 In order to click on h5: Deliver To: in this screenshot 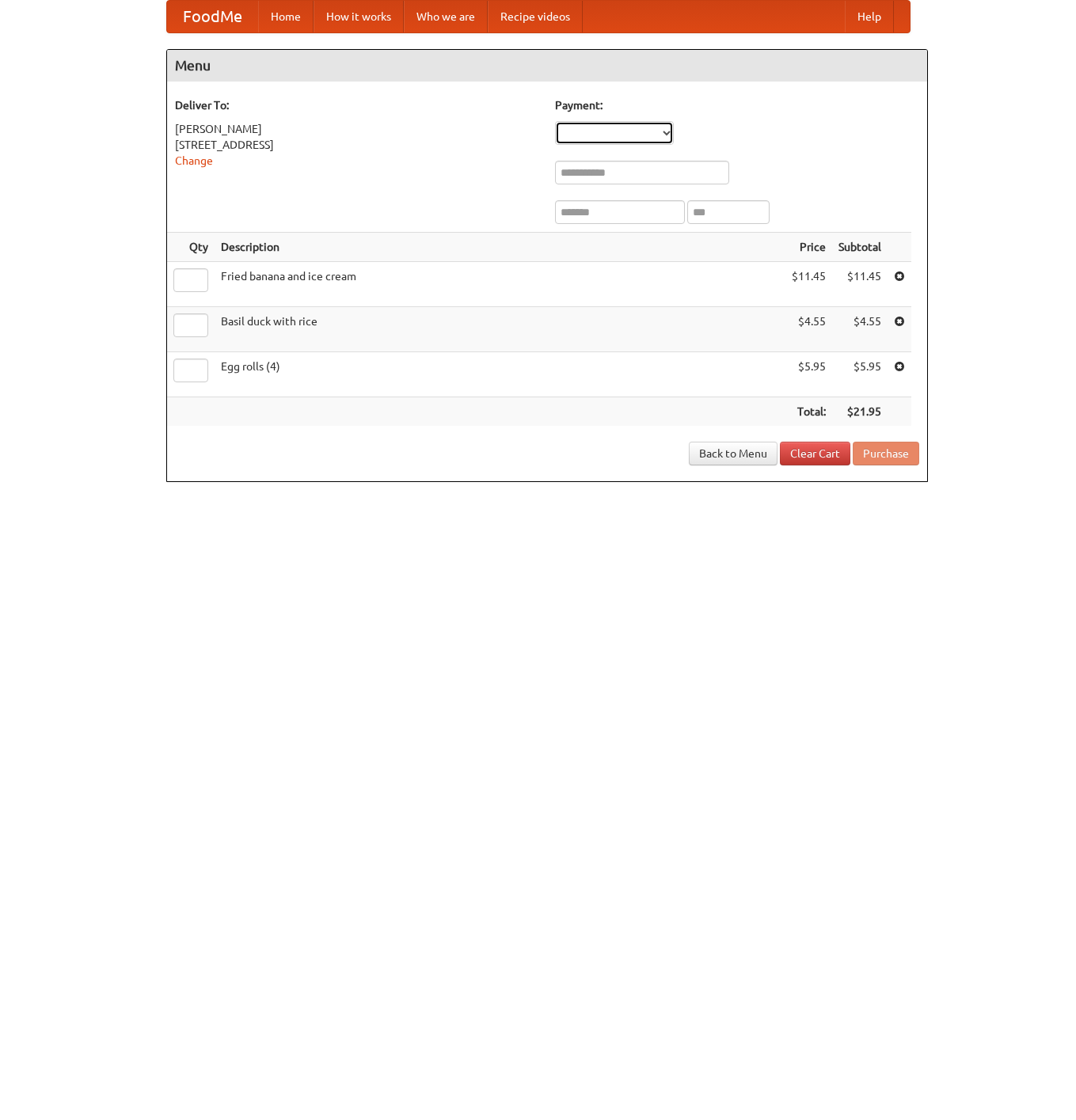, I will do `click(357, 105)`.